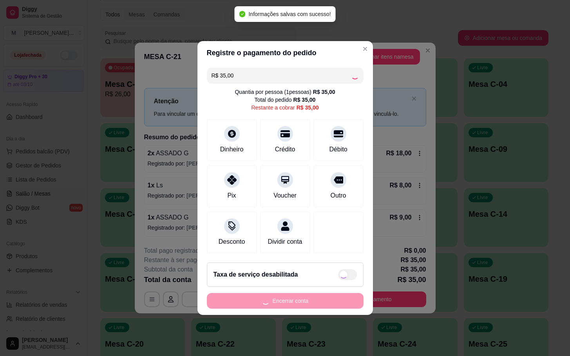 Image resolution: width=570 pixels, height=356 pixels. Describe the element at coordinates (232, 150) in the screenshot. I see `div: Dinheiro` at that location.